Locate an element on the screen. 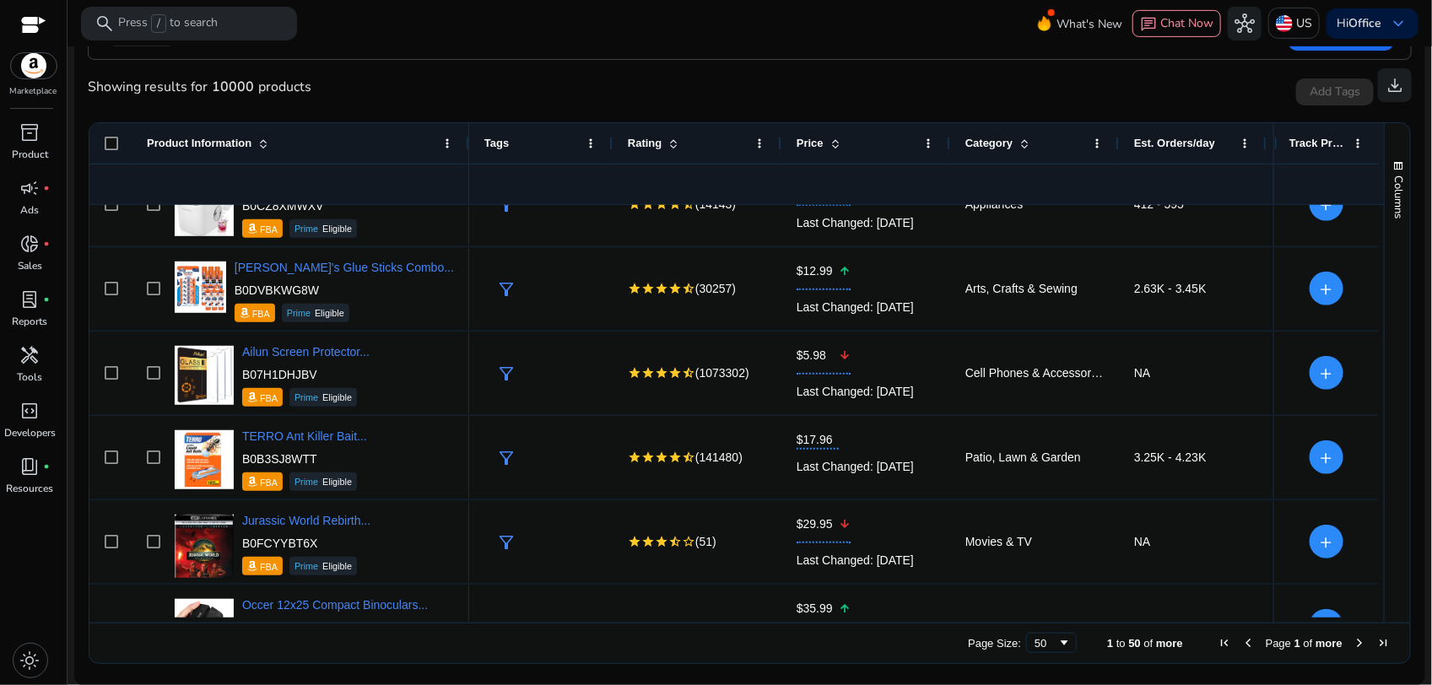 This screenshot has width=1432, height=685. div: Page Size is located at coordinates (1051, 643).